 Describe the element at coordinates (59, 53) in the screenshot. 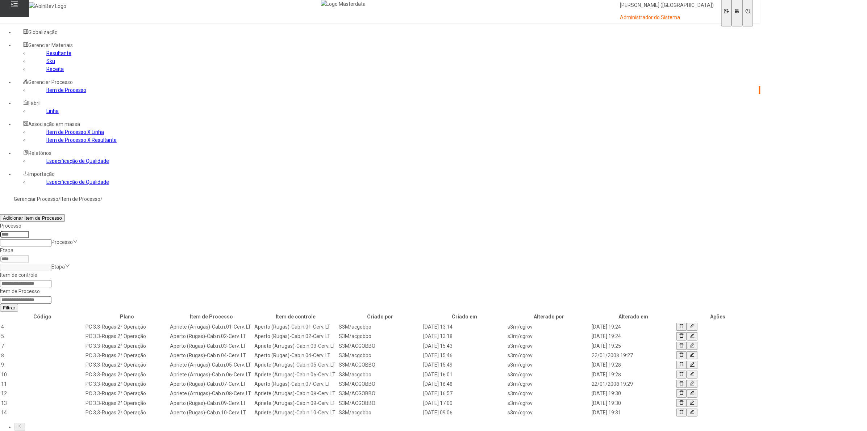

I see `a: Resultante` at that location.